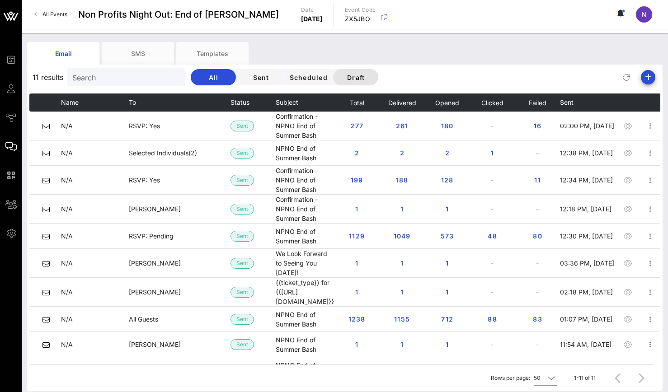 This screenshot has height=392, width=668. I want to click on button: Sent, so click(261, 77).